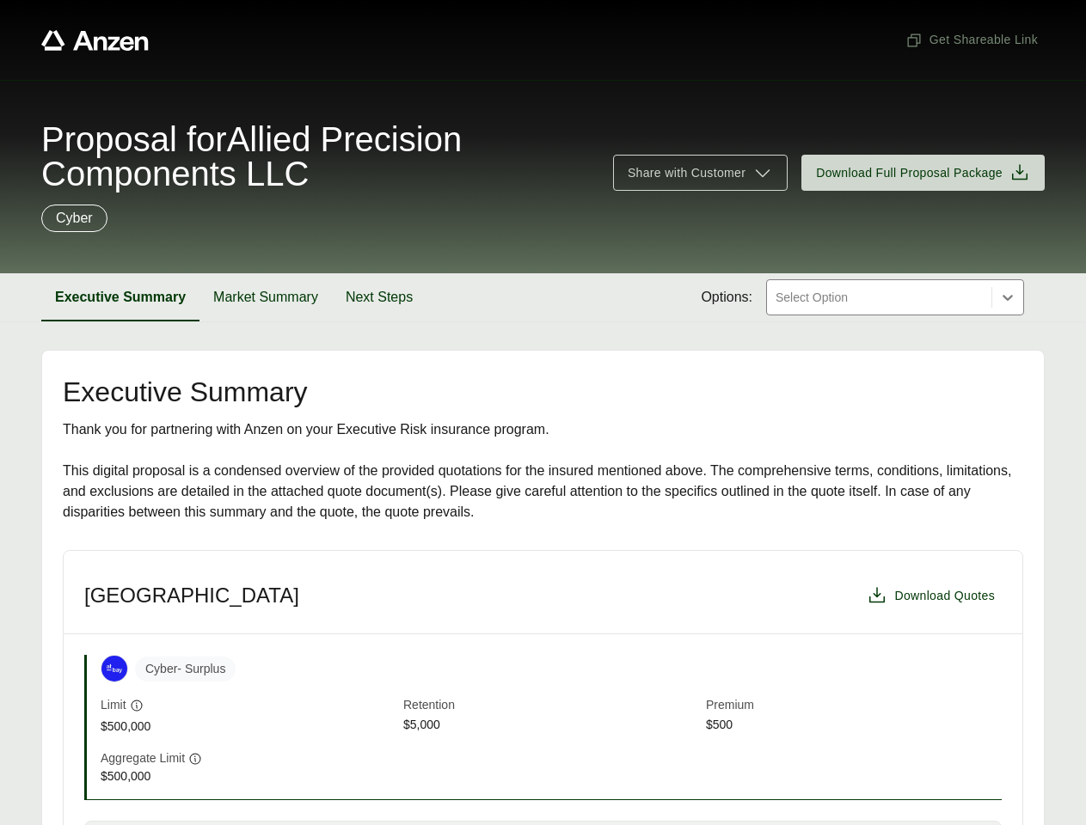 The image size is (1086, 825). I want to click on span: Options:, so click(726, 297).